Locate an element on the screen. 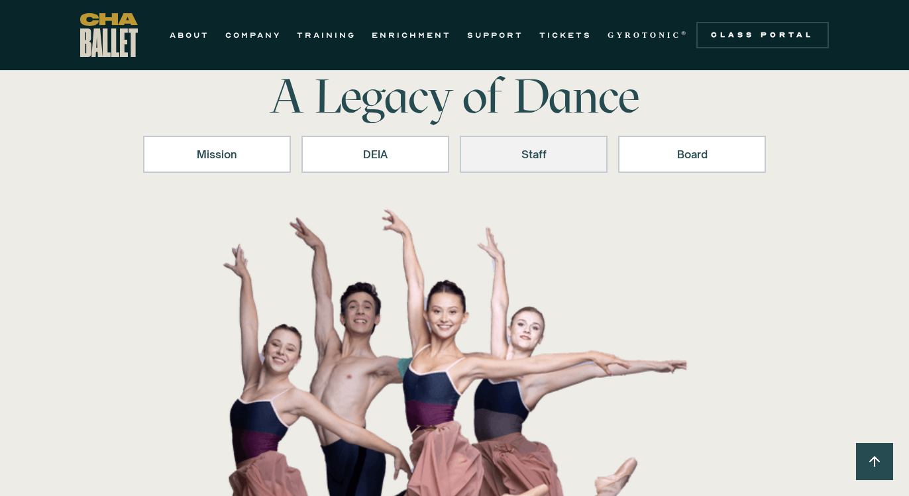  a: ABOUT is located at coordinates (189, 35).